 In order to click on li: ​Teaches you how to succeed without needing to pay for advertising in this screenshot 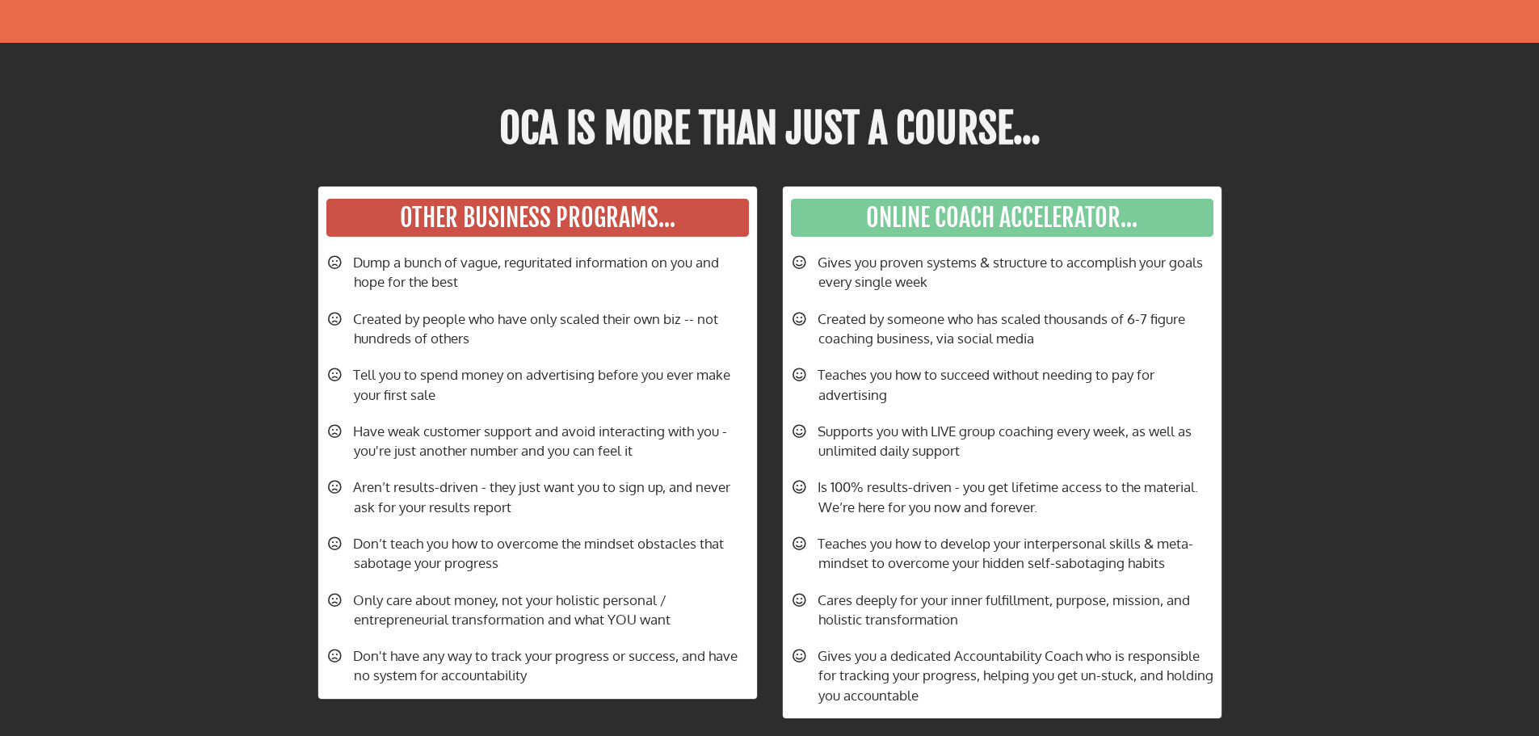, I will do `click(1002, 387)`.